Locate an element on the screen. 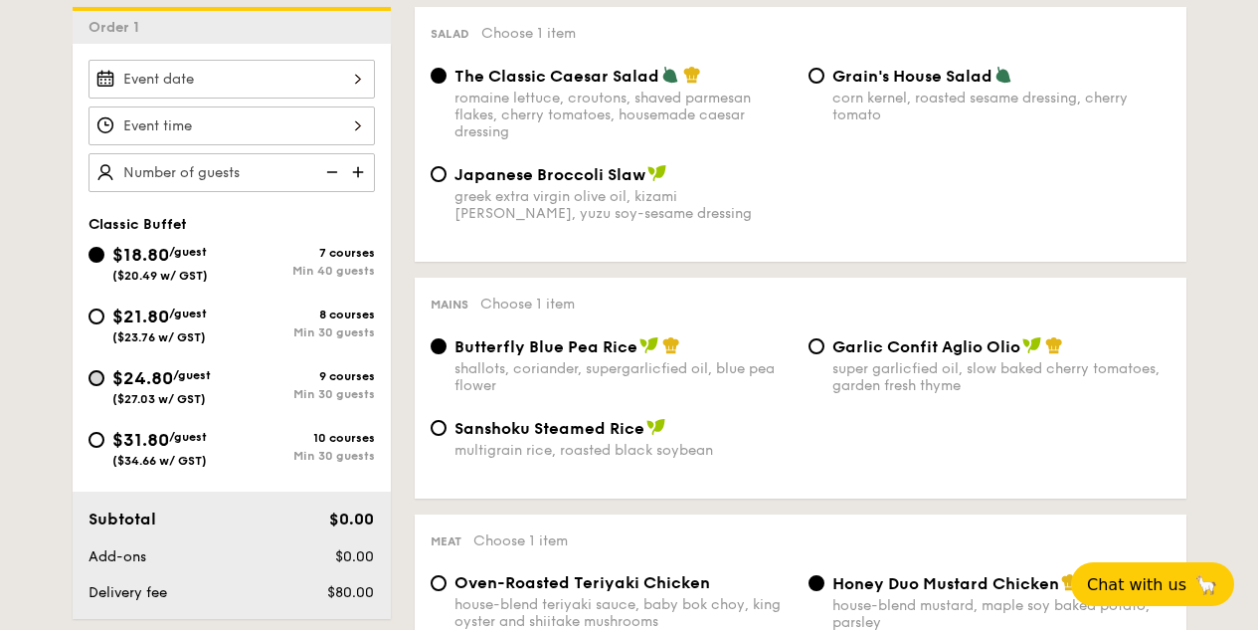  span: $18.80 is located at coordinates (140, 255).